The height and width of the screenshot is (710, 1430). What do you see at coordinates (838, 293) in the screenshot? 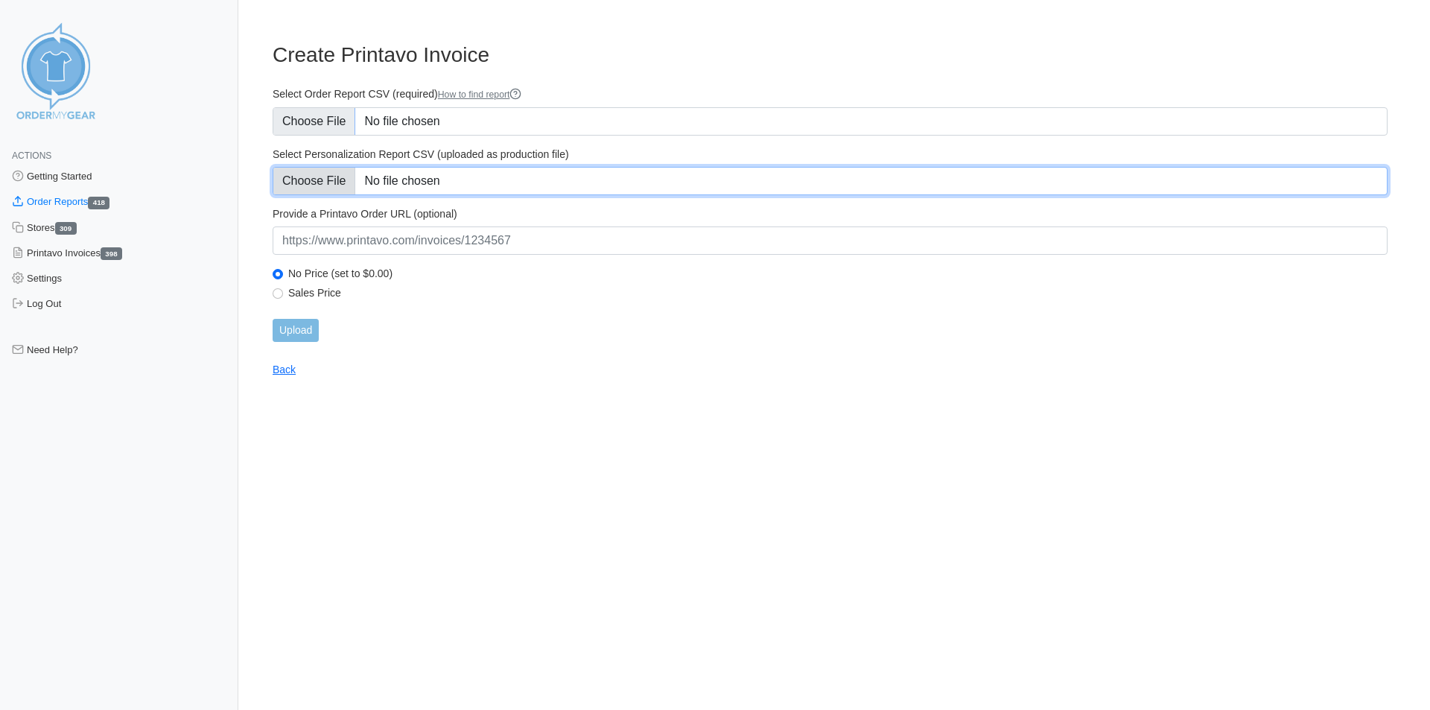
I see `label: Sales Price` at bounding box center [838, 293].